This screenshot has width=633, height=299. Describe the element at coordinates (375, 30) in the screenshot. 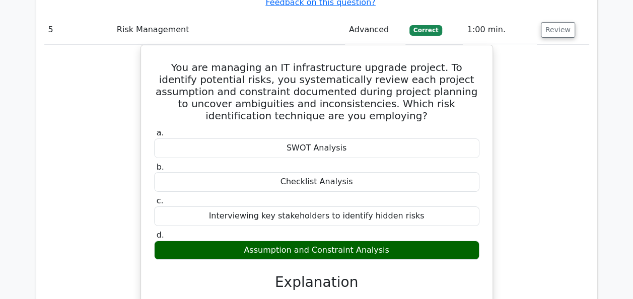

I see `td: Advanced` at that location.